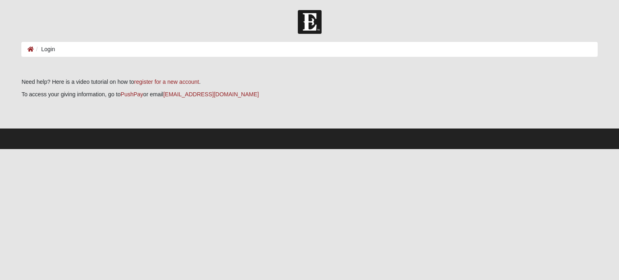 Image resolution: width=619 pixels, height=280 pixels. What do you see at coordinates (309, 94) in the screenshot?
I see `p: To access your giving information, go to or email` at bounding box center [309, 94].